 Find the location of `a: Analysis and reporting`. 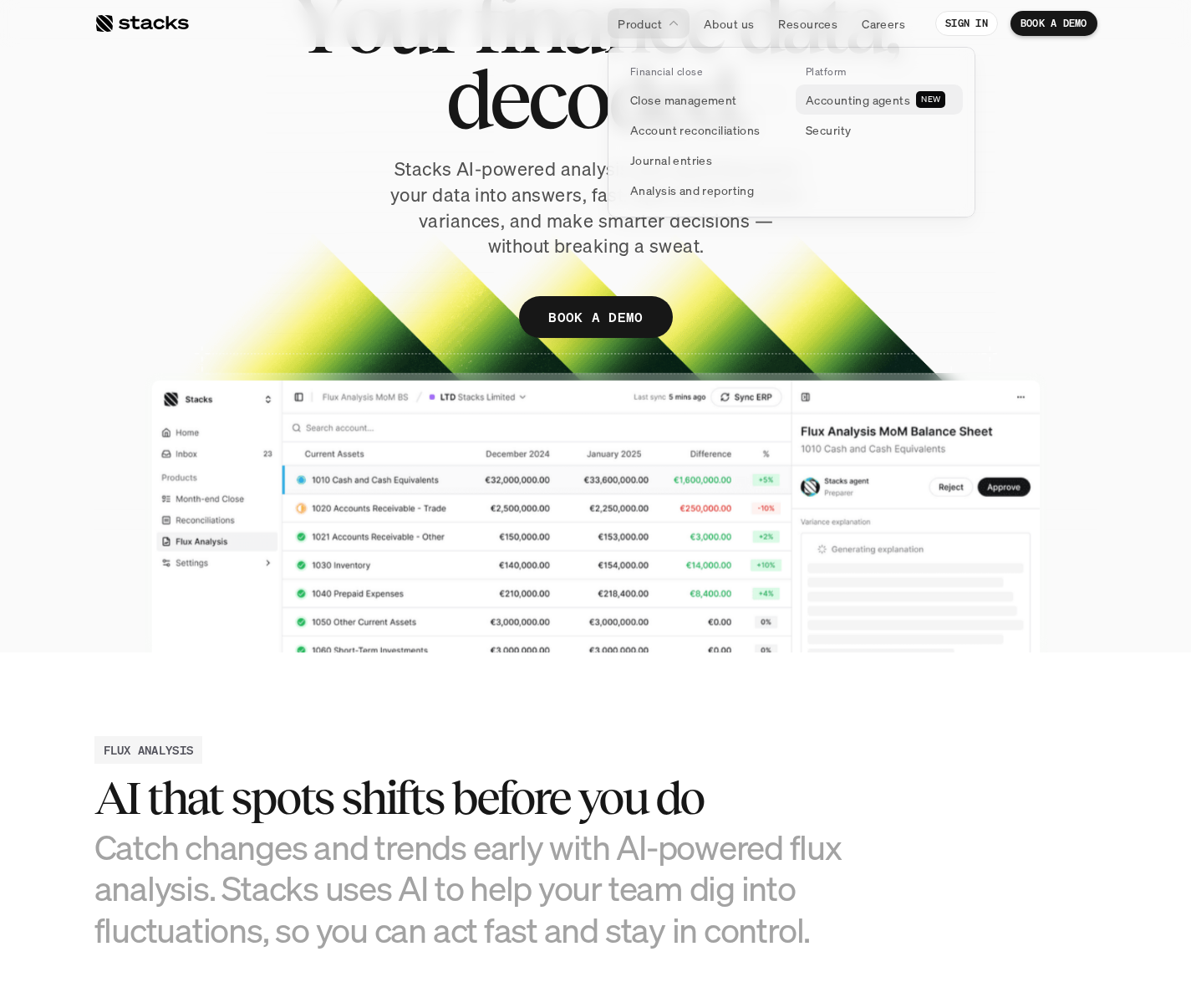

a: Analysis and reporting is located at coordinates (704, 190).